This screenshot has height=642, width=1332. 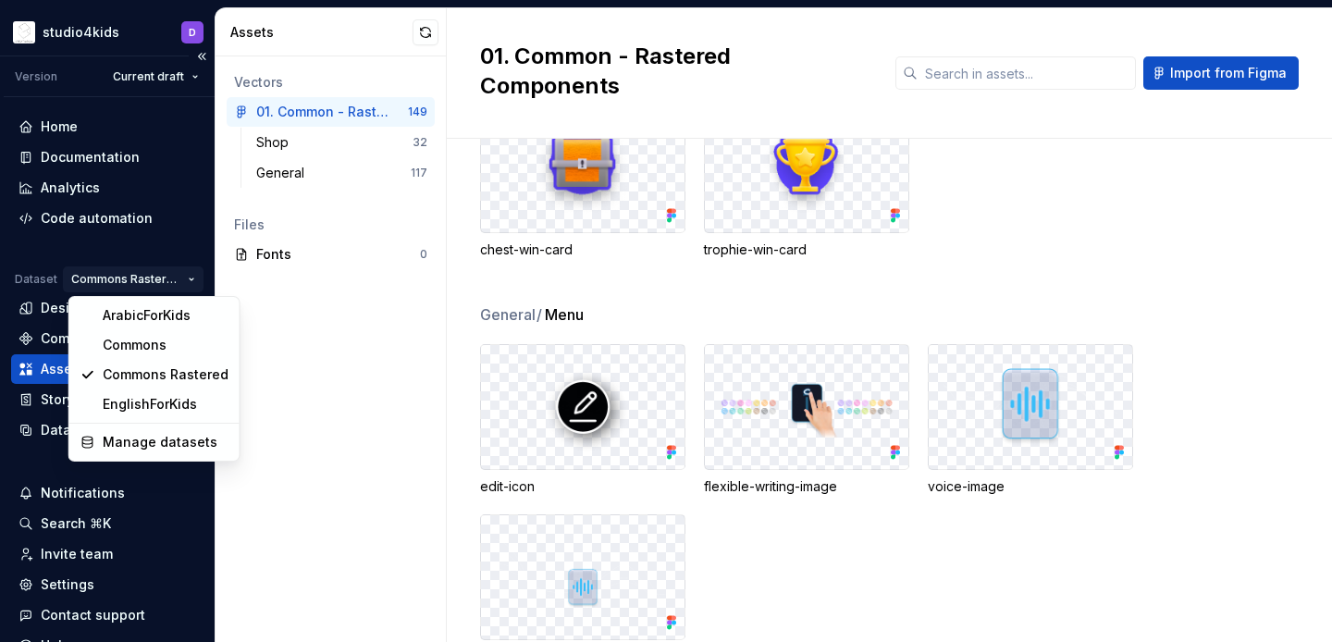 I want to click on div: EnglishForKids, so click(x=166, y=404).